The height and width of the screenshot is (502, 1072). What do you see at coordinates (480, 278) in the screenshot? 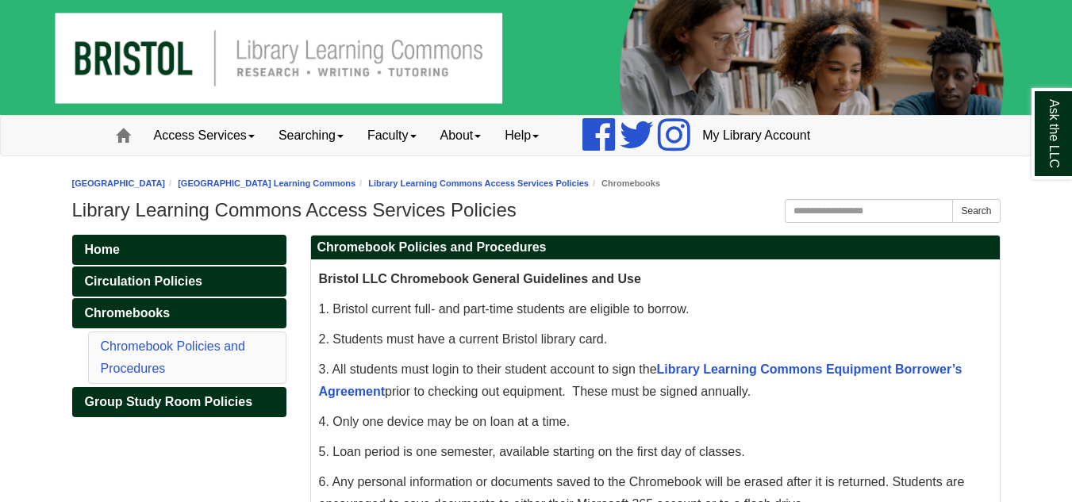
I see `span: Bristol LLC Chromebook General Guidelines and Use` at bounding box center [480, 278].